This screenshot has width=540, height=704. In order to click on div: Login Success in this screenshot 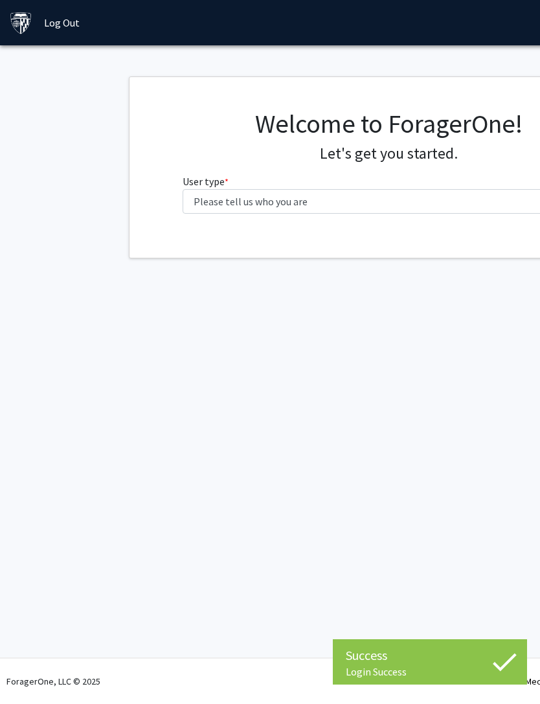, I will do `click(430, 671)`.